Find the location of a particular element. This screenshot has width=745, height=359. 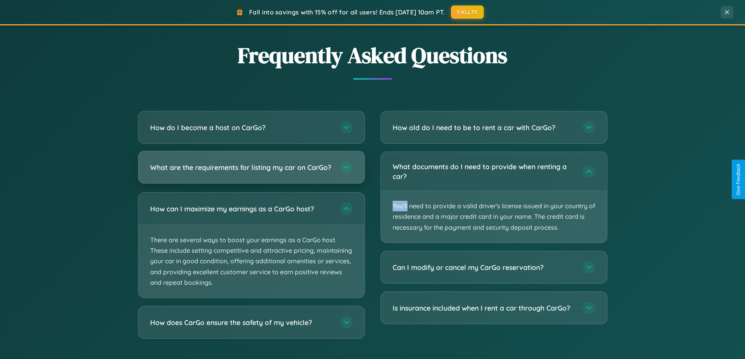

h3: What documents do I need to provide when renting a car? is located at coordinates (484, 171).